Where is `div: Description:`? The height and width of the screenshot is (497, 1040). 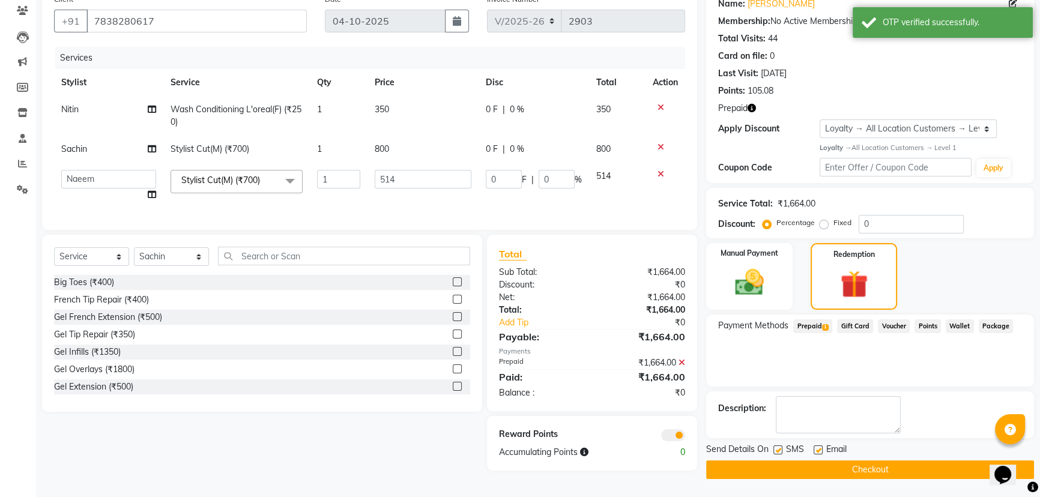
div: Description: is located at coordinates (742, 408).